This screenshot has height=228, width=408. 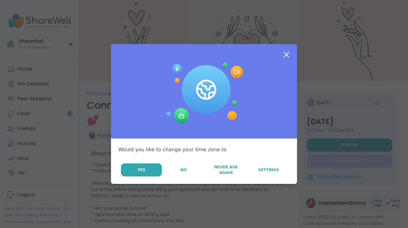 What do you see at coordinates (226, 170) in the screenshot?
I see `span: Never Ask Again` at bounding box center [226, 170].